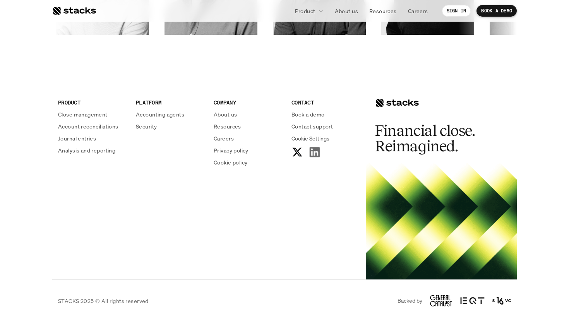  What do you see at coordinates (231, 150) in the screenshot?
I see `p: Privacy policy` at bounding box center [231, 150].